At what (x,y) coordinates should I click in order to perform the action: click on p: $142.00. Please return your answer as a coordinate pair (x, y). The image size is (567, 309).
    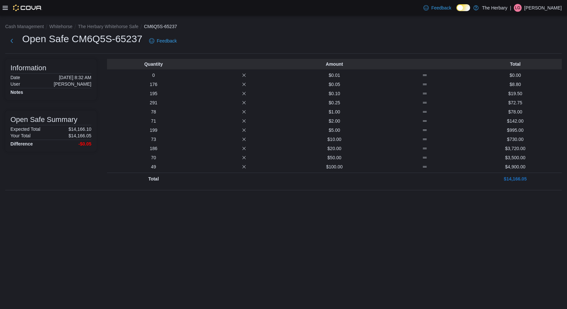
    Looking at the image, I should click on (516, 121).